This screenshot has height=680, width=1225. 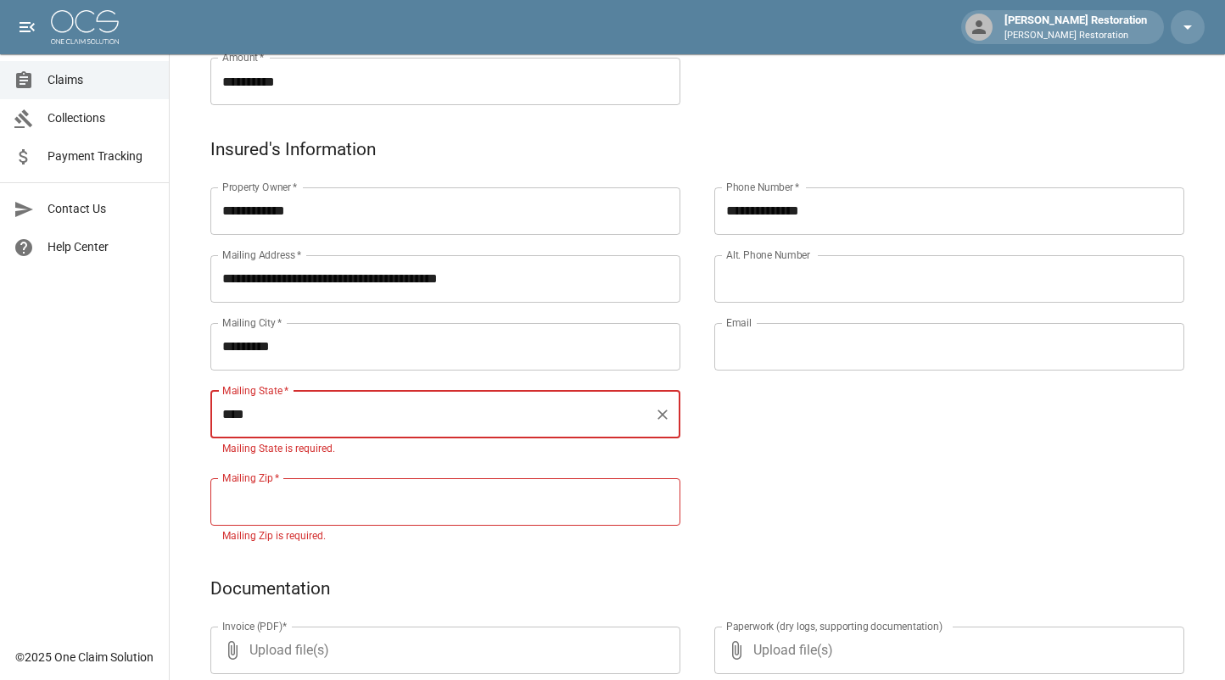 I want to click on button: open drawer, so click(x=27, y=27).